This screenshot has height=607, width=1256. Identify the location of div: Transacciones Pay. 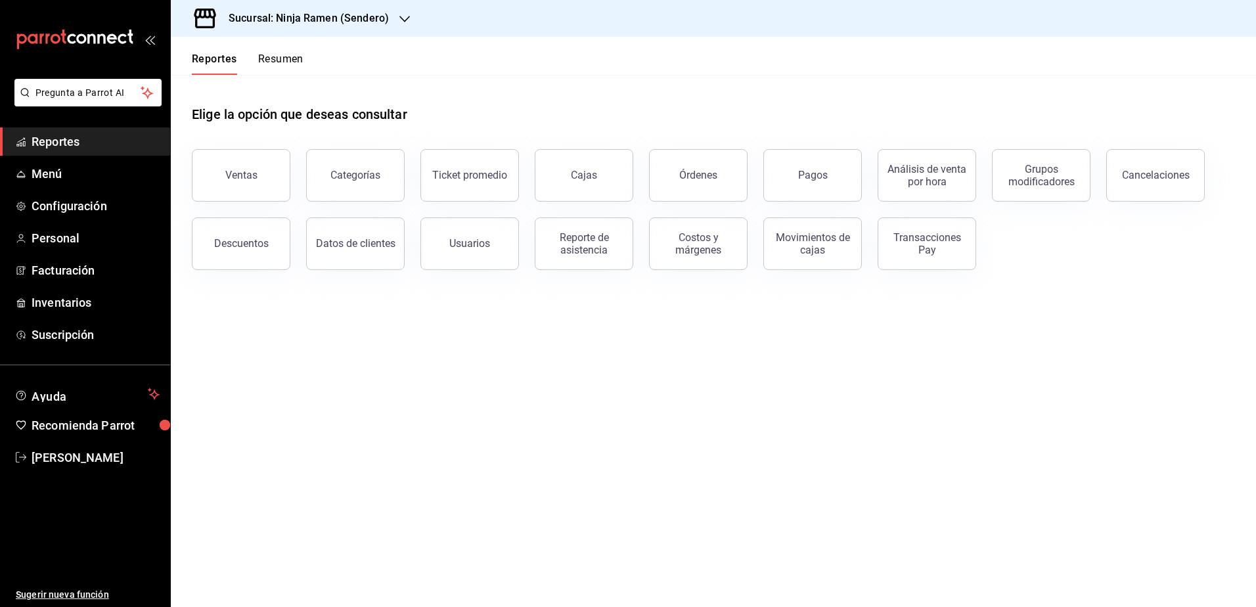
(927, 244).